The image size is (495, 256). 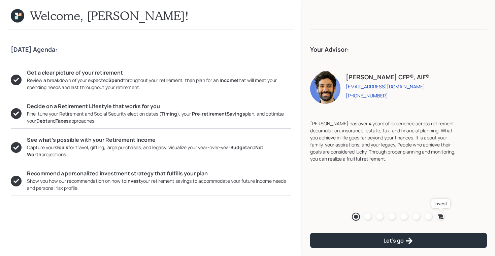 What do you see at coordinates (145, 151) in the screenshot?
I see `b: Net Worth` at bounding box center [145, 151].